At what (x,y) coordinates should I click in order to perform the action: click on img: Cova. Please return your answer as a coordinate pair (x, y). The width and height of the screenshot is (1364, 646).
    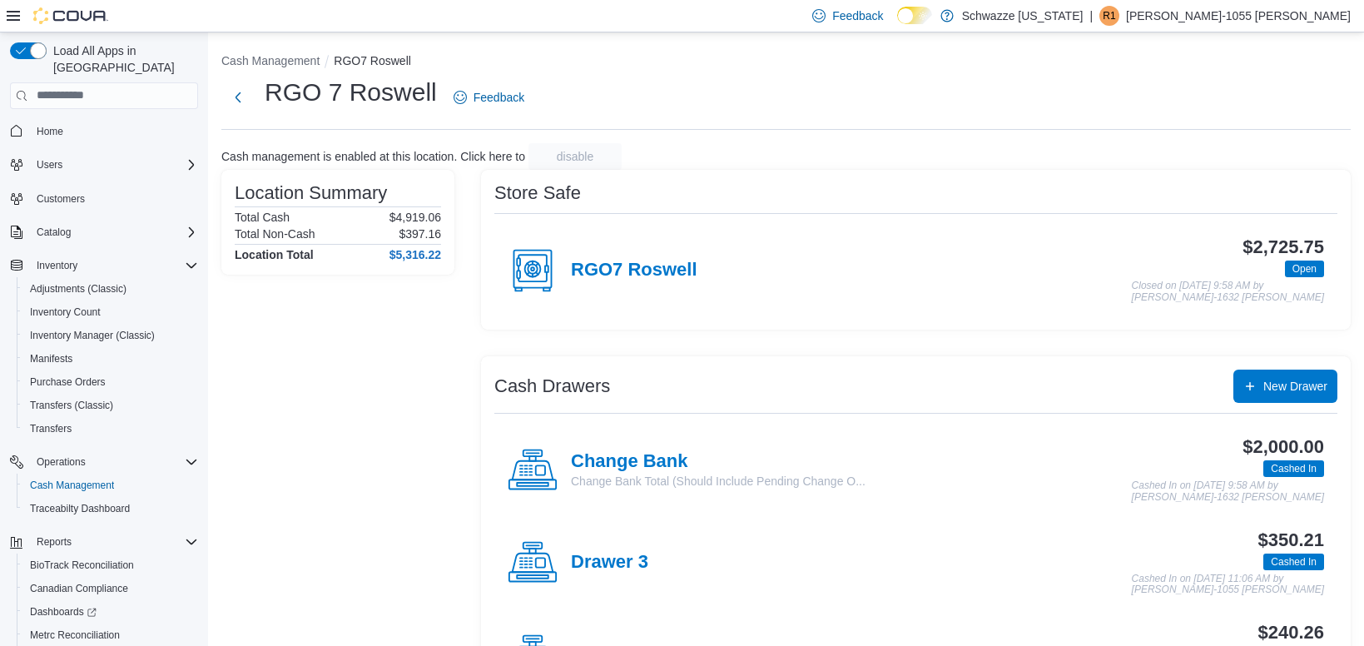
    Looking at the image, I should click on (71, 16).